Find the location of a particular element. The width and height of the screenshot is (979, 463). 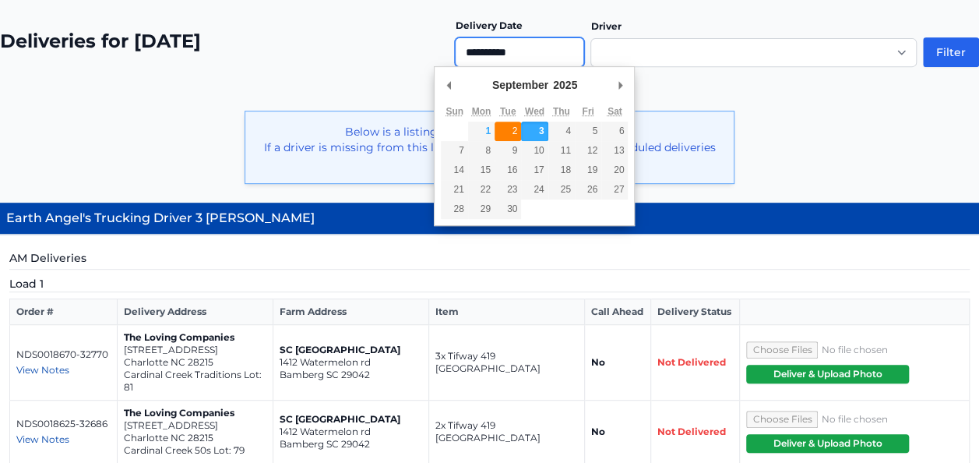

h5: AM Deliveries is located at coordinates (489, 259).